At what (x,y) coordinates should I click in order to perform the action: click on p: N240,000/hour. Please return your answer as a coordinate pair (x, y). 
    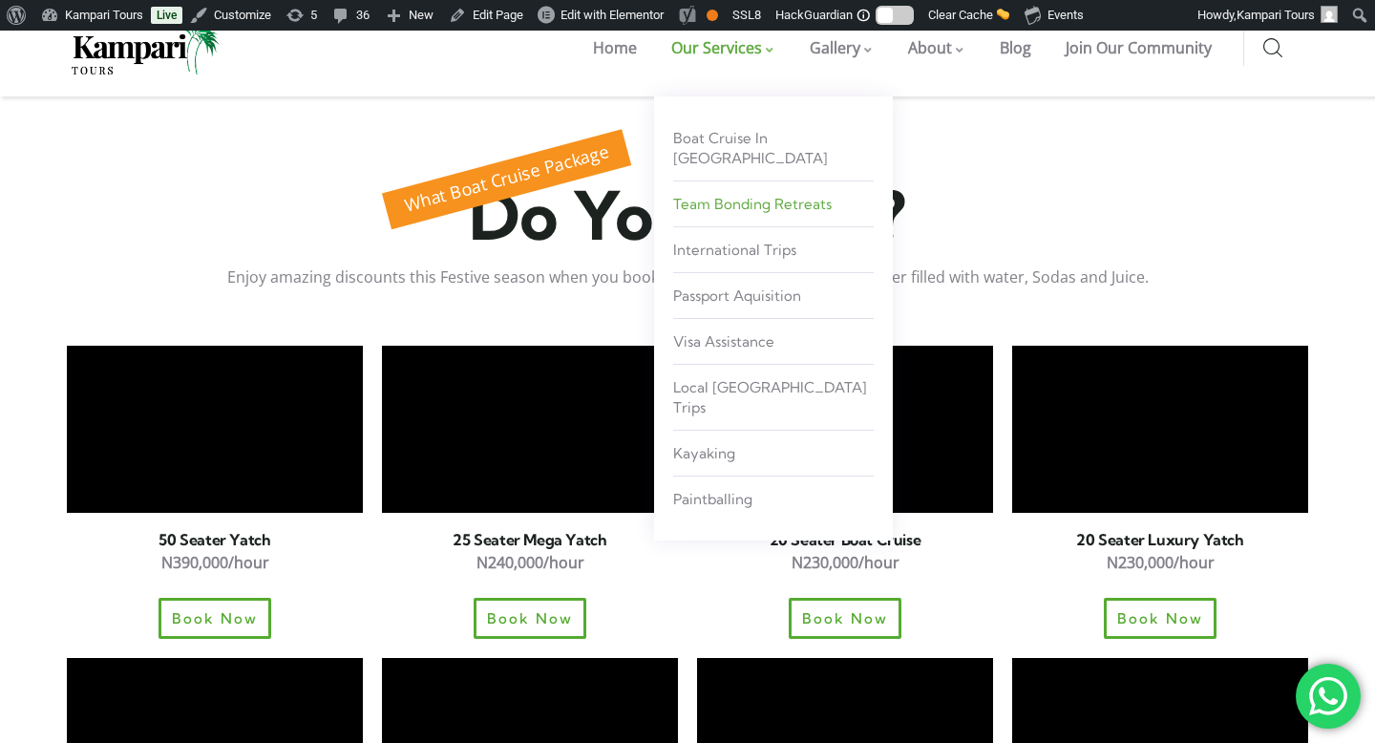
    Looking at the image, I should click on (530, 562).